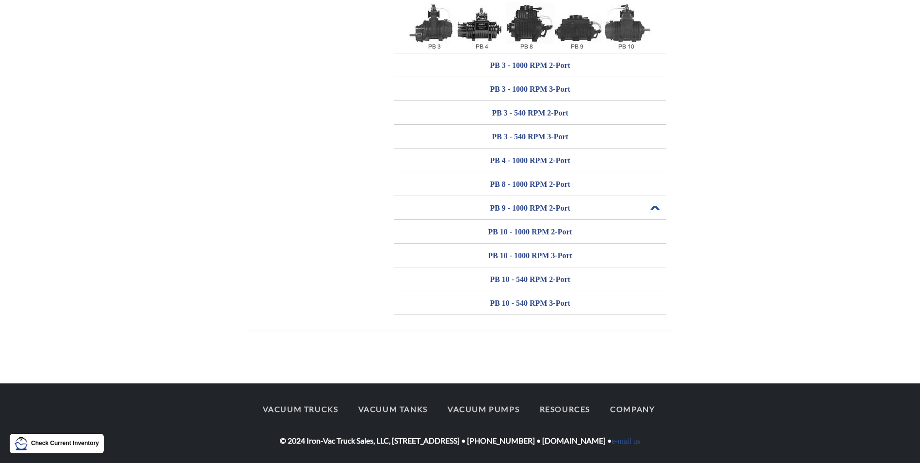 Image resolution: width=920 pixels, height=463 pixels. Describe the element at coordinates (530, 208) in the screenshot. I see `h3: PB 9 - 1000 RPM 2-Port` at that location.